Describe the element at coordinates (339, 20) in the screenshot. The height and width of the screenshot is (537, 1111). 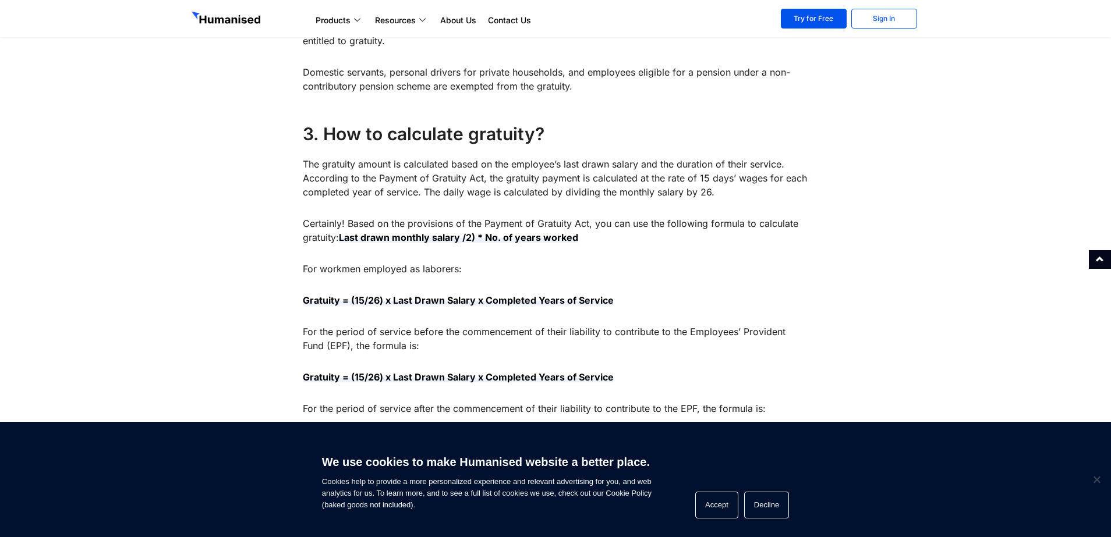
I see `a: Products` at that location.